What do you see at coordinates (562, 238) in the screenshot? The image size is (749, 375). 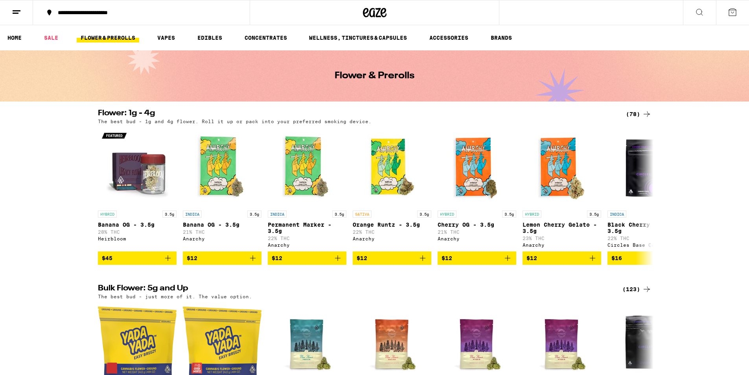 I see `p: 23% THC` at bounding box center [562, 238].